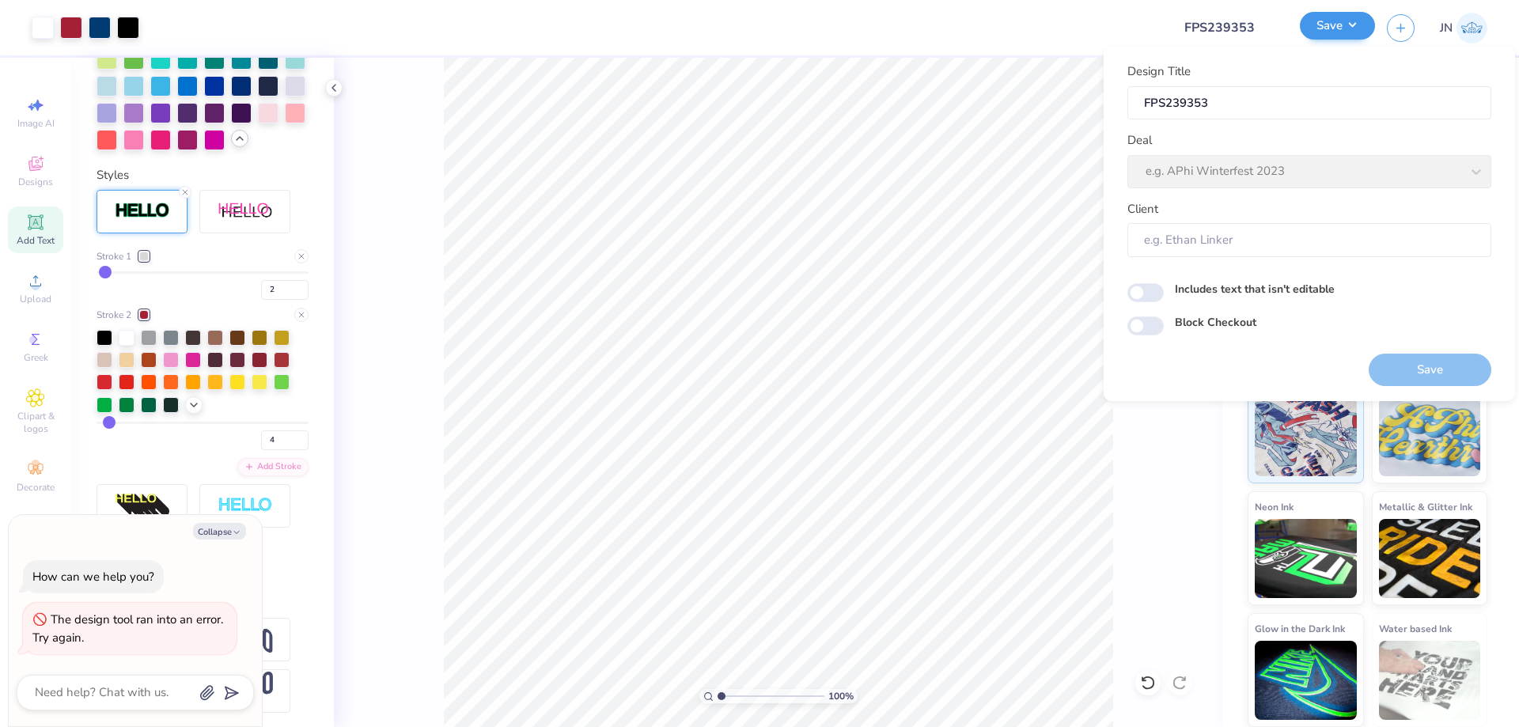  Describe the element at coordinates (1159, 71) in the screenshot. I see `label: Design Title` at that location.